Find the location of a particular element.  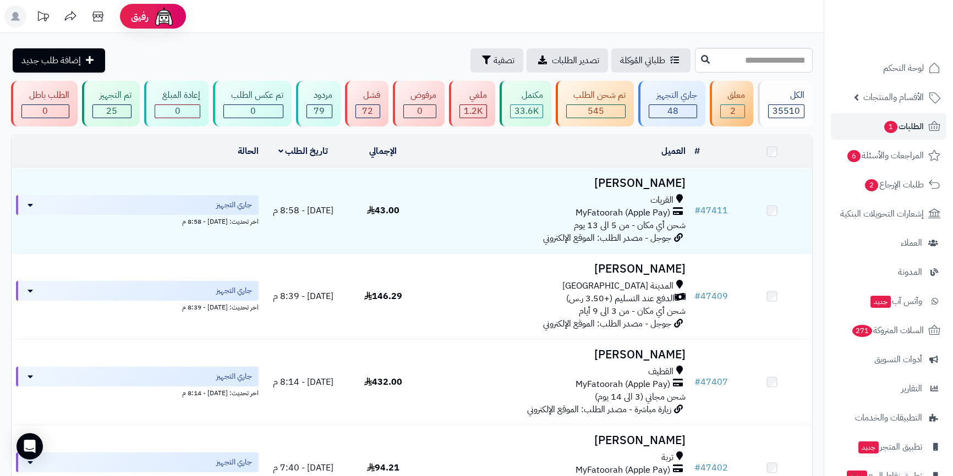

span: وآتس آب is located at coordinates (895, 301).